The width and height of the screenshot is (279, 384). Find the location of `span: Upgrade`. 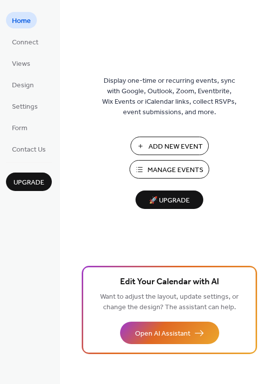

span: Upgrade is located at coordinates (29, 182).